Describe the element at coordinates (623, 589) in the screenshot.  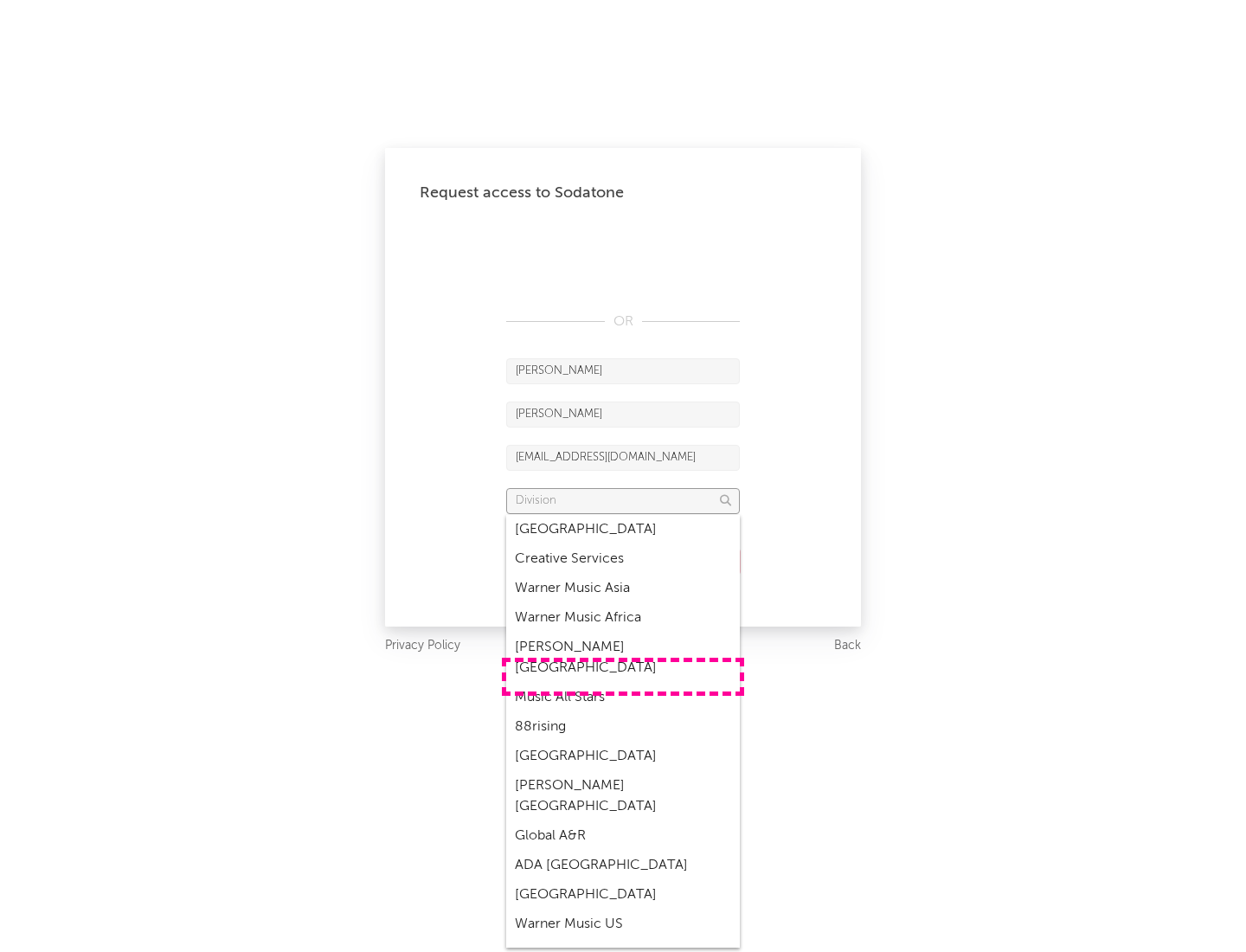
I see `div: Warner Music Asia` at that location.